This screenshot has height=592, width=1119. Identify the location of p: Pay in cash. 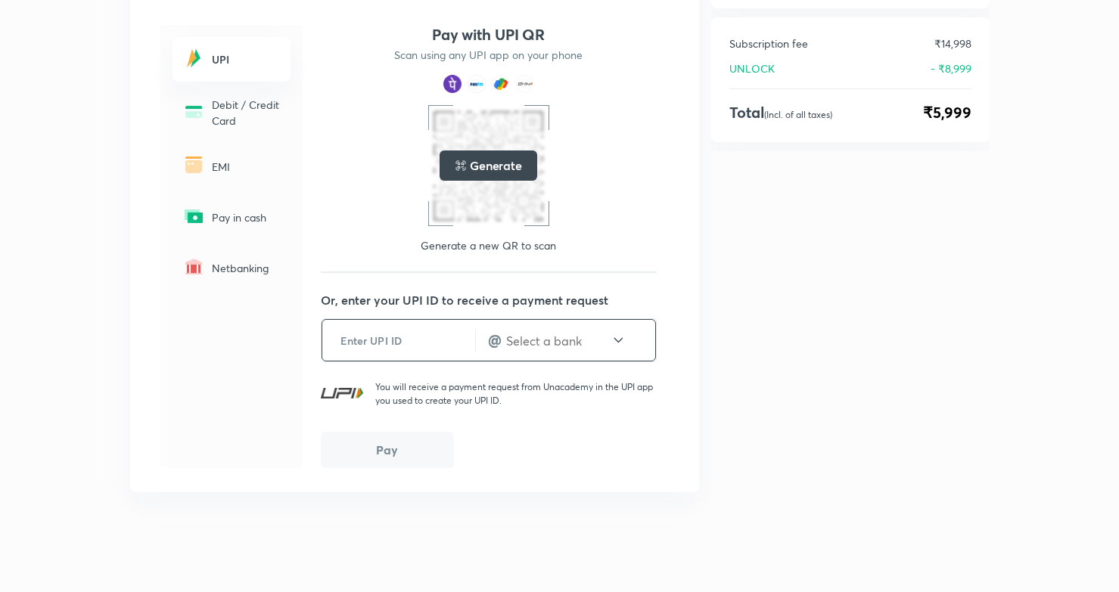
(247, 217).